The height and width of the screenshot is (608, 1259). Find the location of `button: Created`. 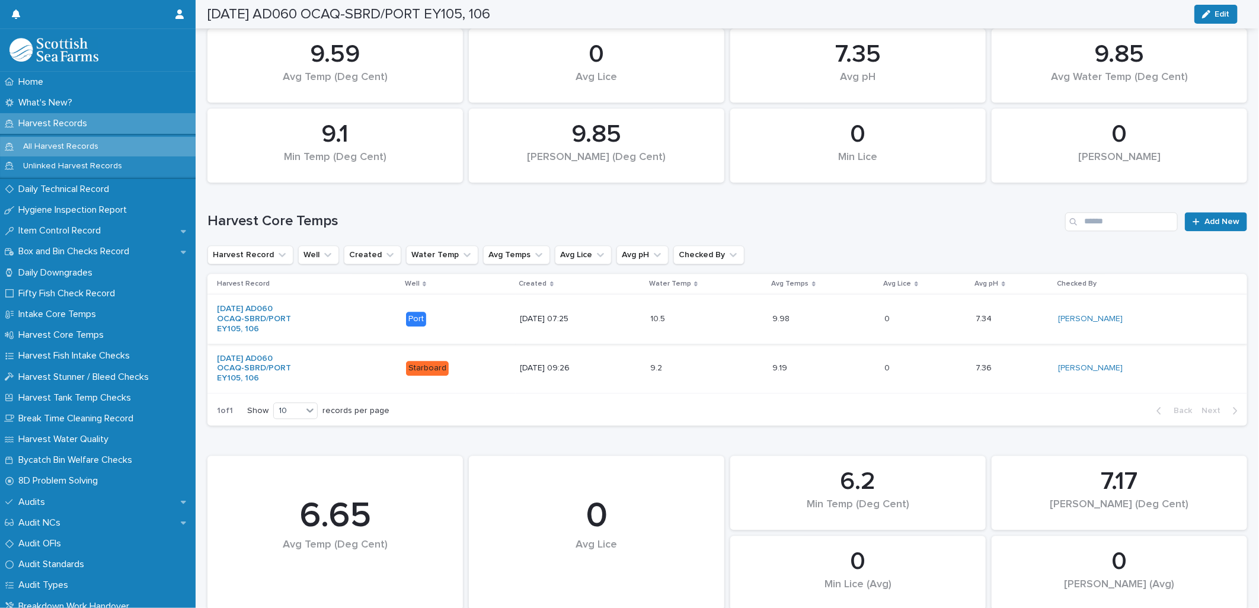

button: Created is located at coordinates (372, 255).